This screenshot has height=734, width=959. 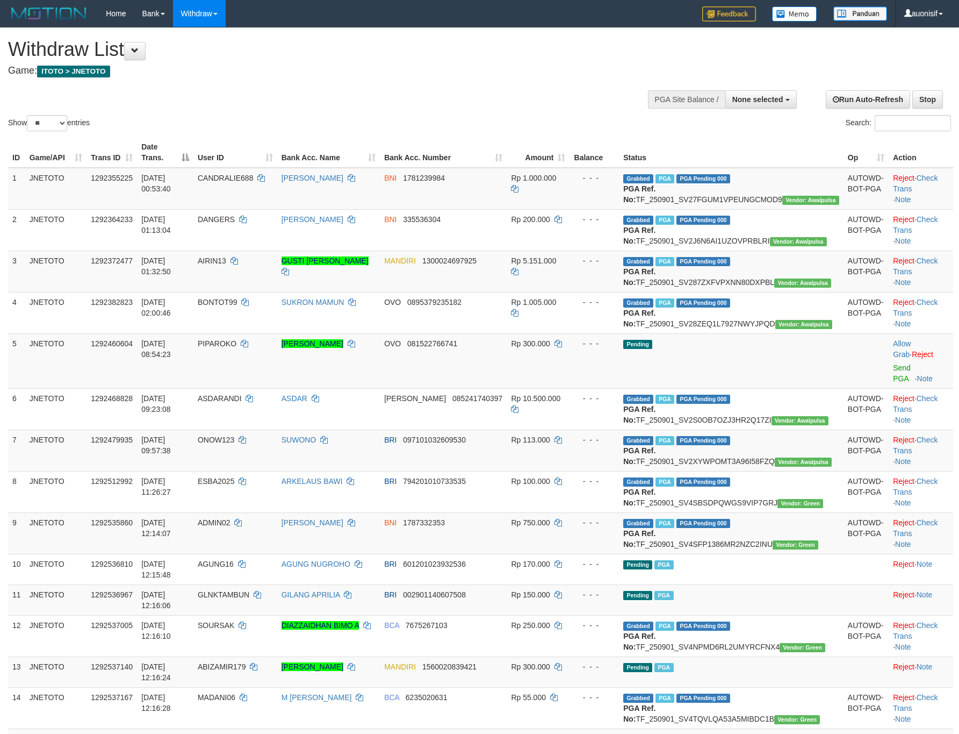 I want to click on span: ESBA2025, so click(x=216, y=481).